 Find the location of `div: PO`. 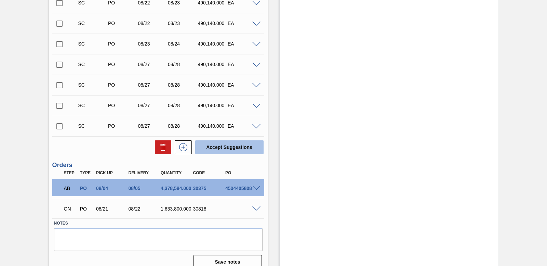

div: PO is located at coordinates (241, 173).